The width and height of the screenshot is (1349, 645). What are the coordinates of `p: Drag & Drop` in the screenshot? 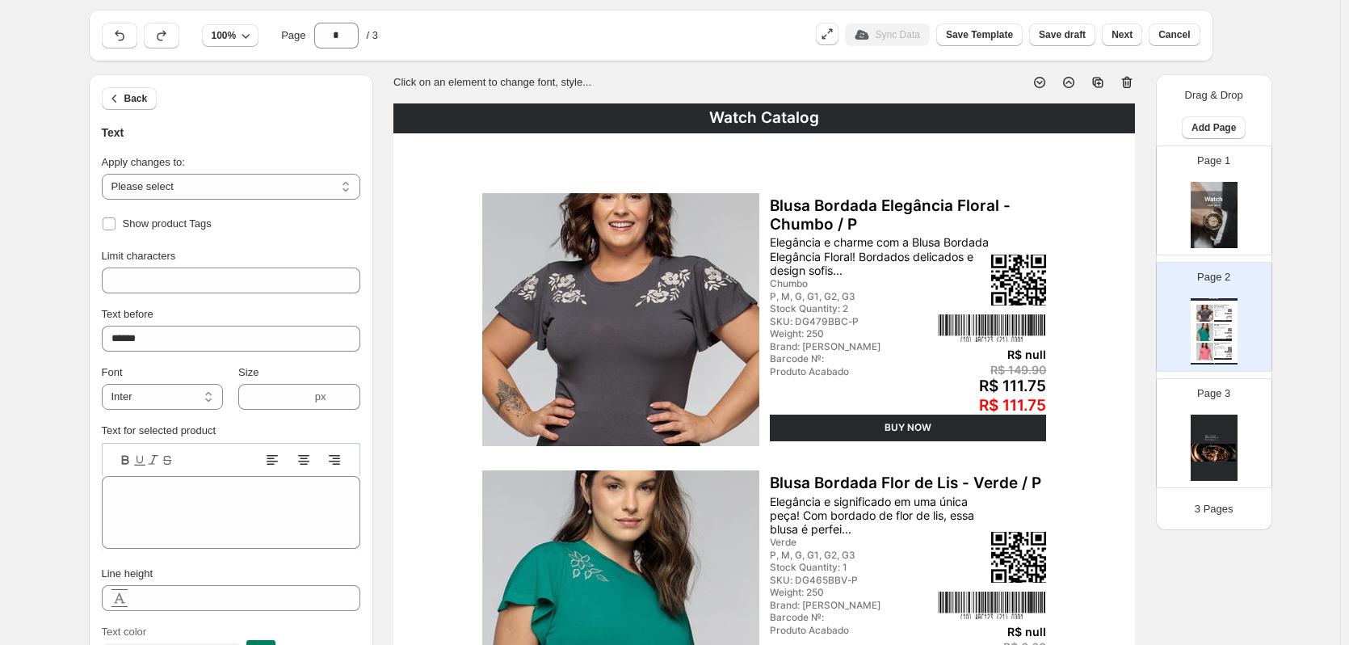 It's located at (1214, 95).